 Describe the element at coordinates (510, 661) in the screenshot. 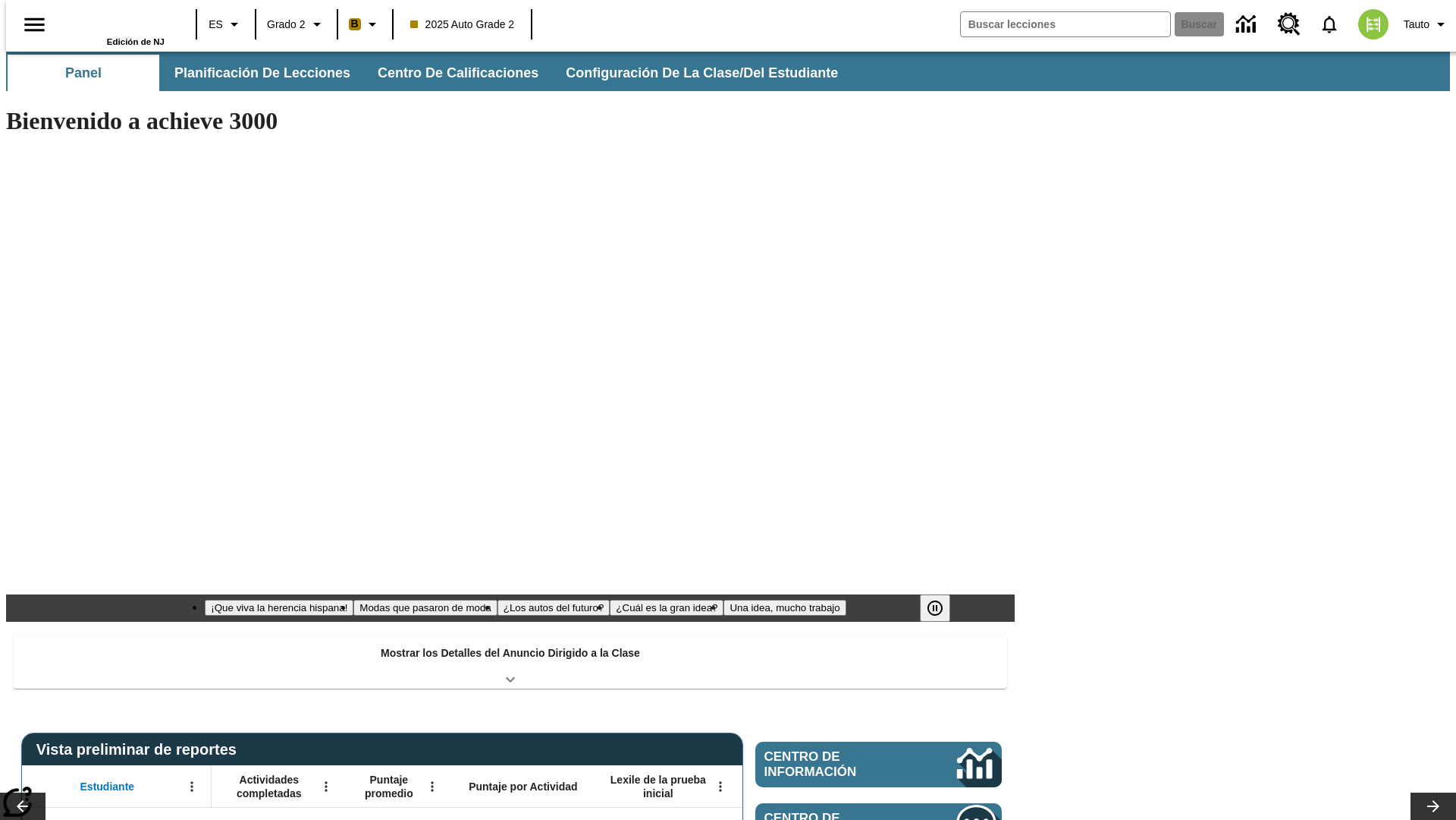

I see `div: Mostrar los Detalles del Anuncio Dirigido a la Clase` at that location.